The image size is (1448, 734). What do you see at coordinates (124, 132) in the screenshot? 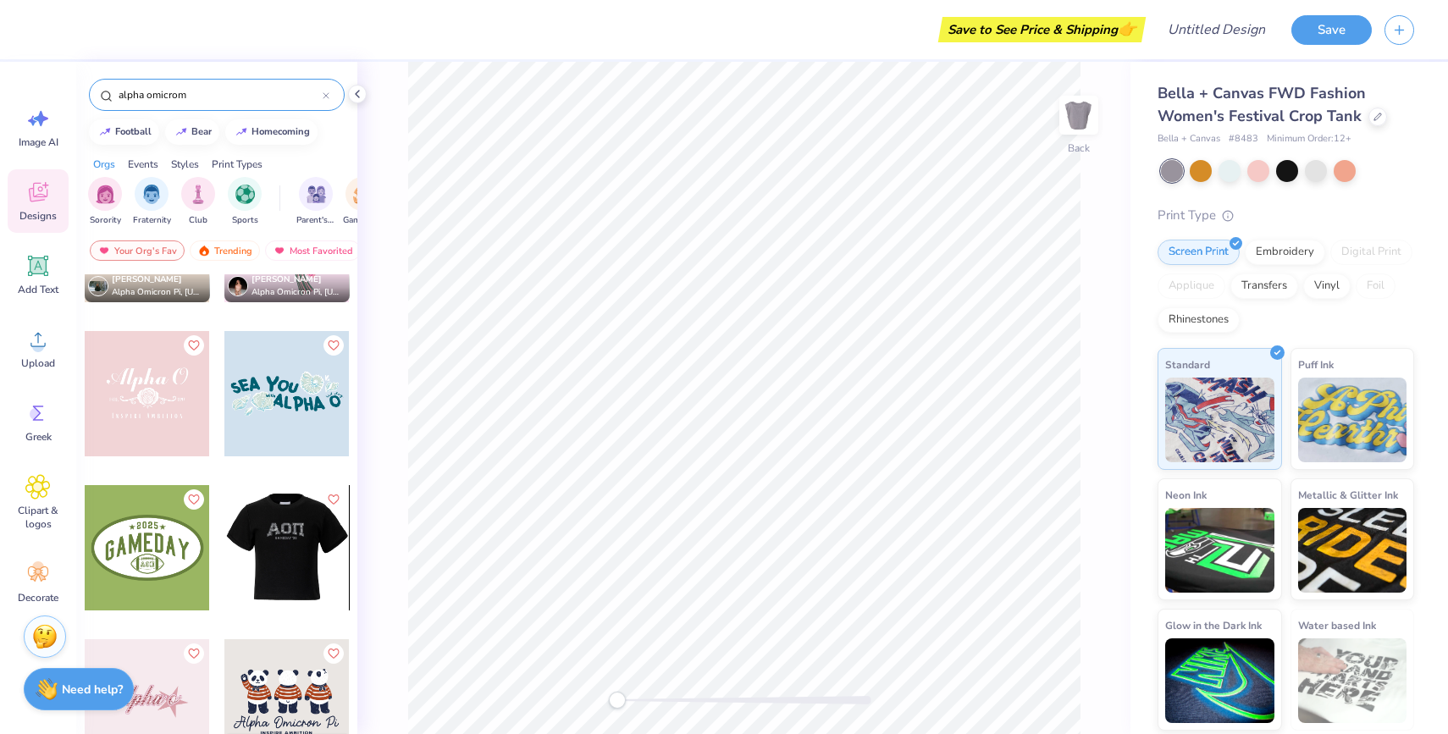
I see `button: football` at bounding box center [124, 132].